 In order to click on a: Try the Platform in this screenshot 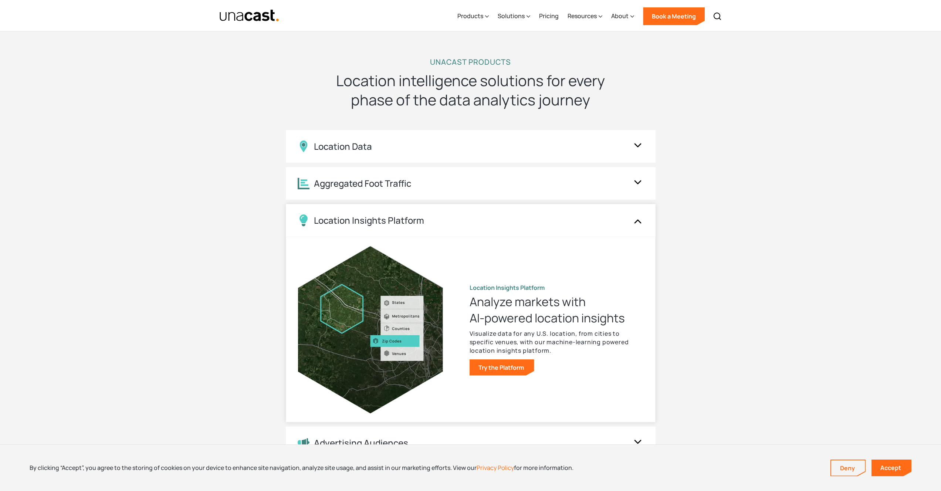, I will do `click(502, 367)`.